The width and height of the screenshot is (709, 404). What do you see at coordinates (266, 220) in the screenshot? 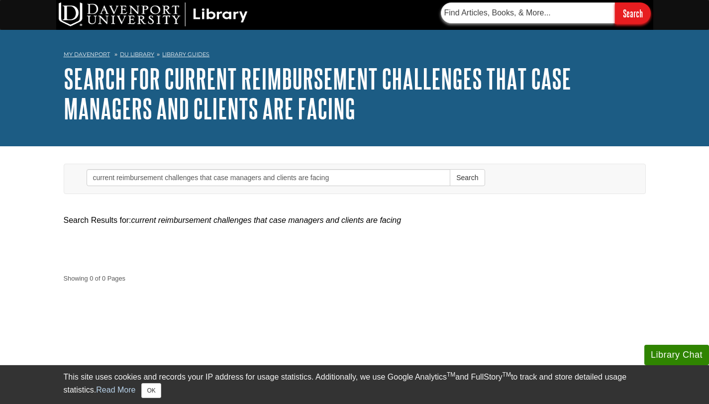
I see `em: current reimbursement challenges that case managers and clients are facing` at bounding box center [266, 220].